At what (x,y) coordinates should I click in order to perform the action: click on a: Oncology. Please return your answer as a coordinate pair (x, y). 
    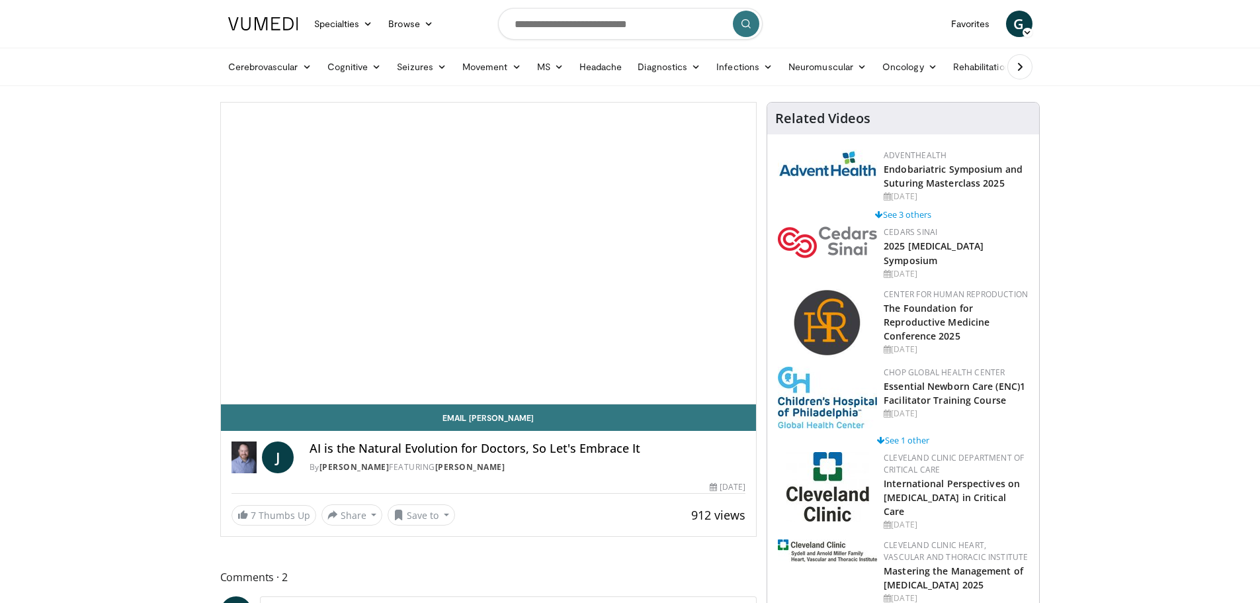
    Looking at the image, I should click on (909, 67).